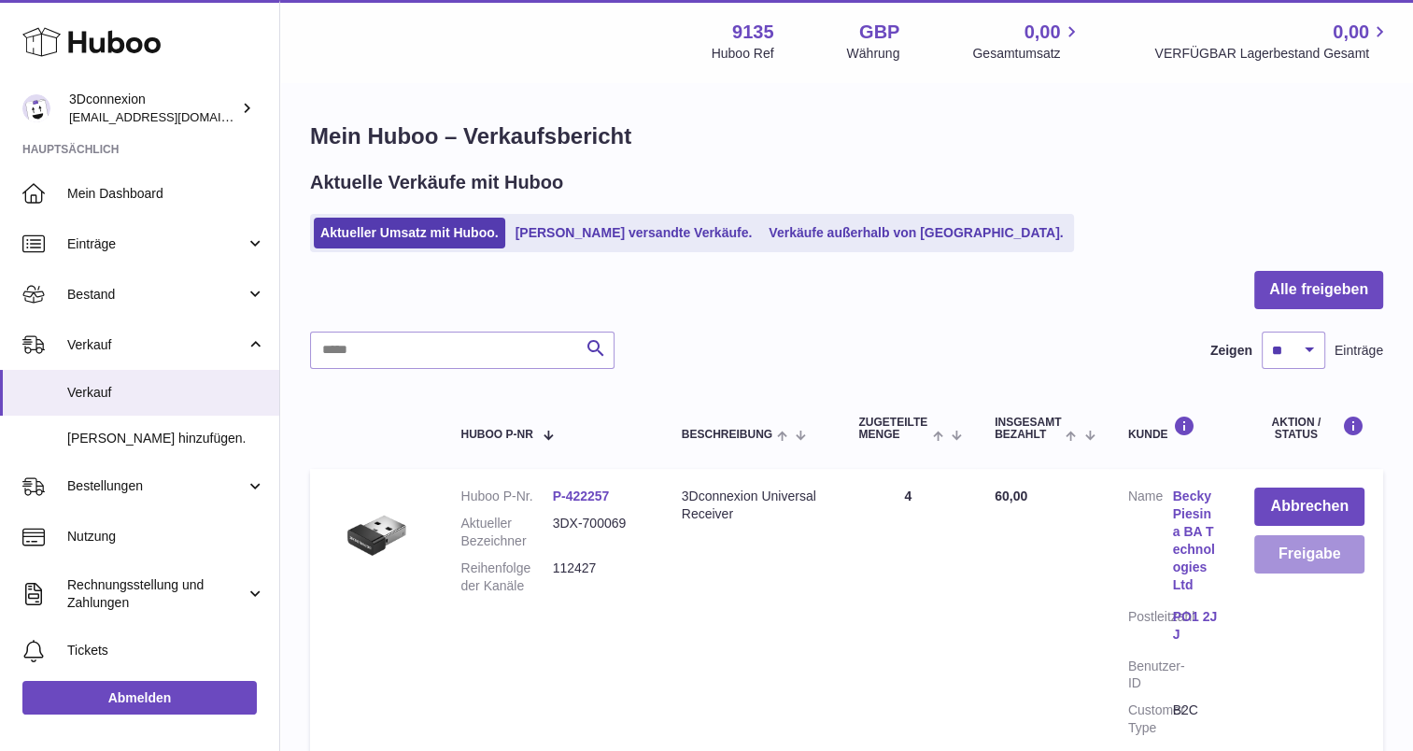  I want to click on div: Huboo Ref, so click(742, 53).